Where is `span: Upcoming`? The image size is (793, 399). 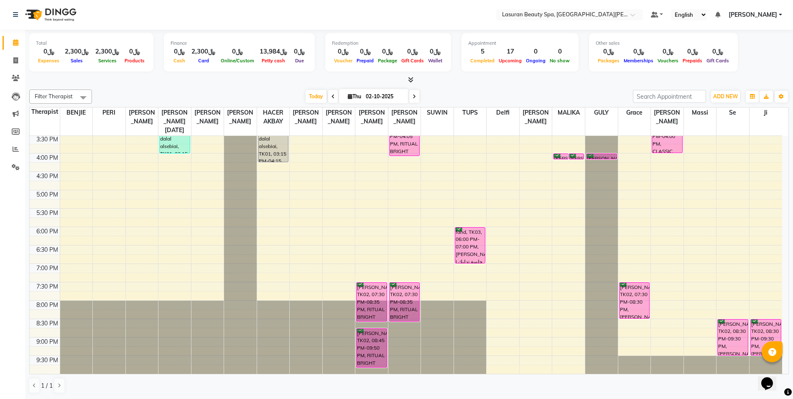
span: Upcoming is located at coordinates (510, 61).